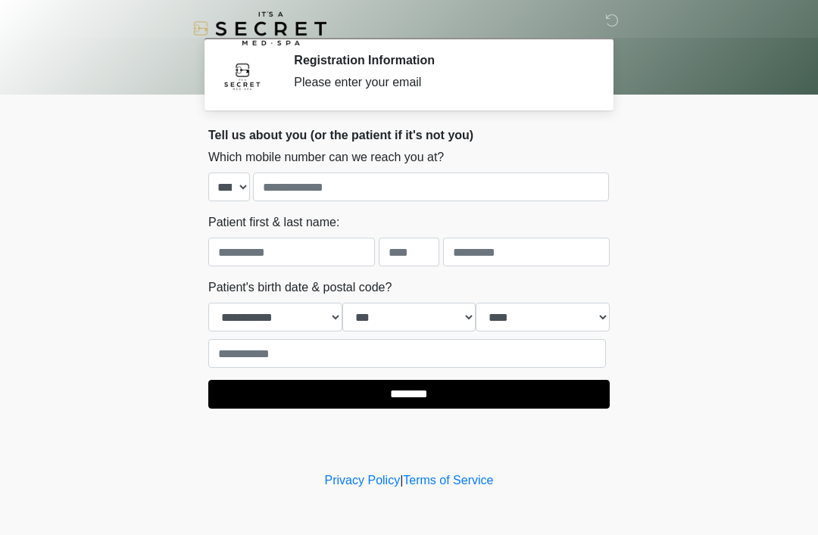 The image size is (818, 535). What do you see at coordinates (363, 480) in the screenshot?
I see `a: Privacy Policy` at bounding box center [363, 480].